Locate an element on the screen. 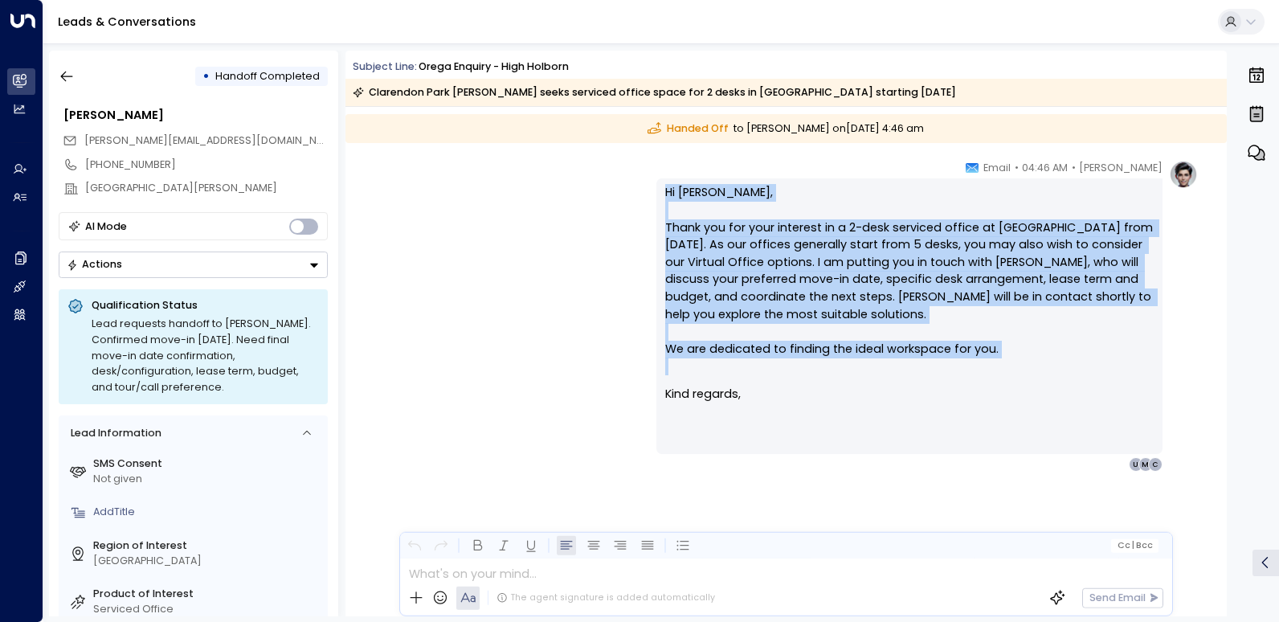  div: M is located at coordinates (1145, 464).